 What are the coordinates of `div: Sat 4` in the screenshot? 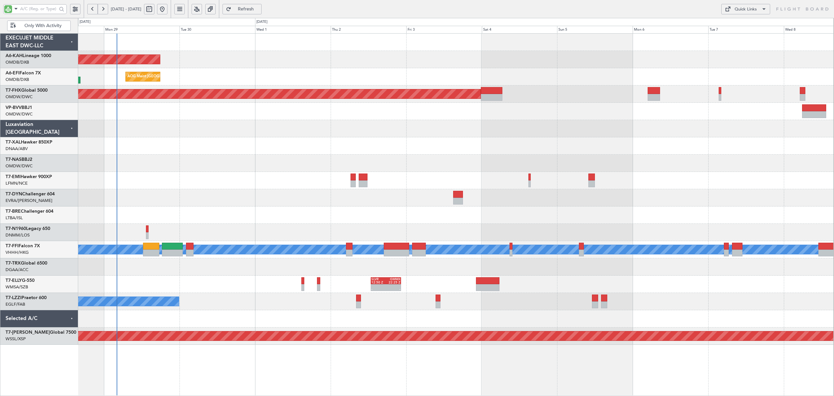 It's located at (520, 30).